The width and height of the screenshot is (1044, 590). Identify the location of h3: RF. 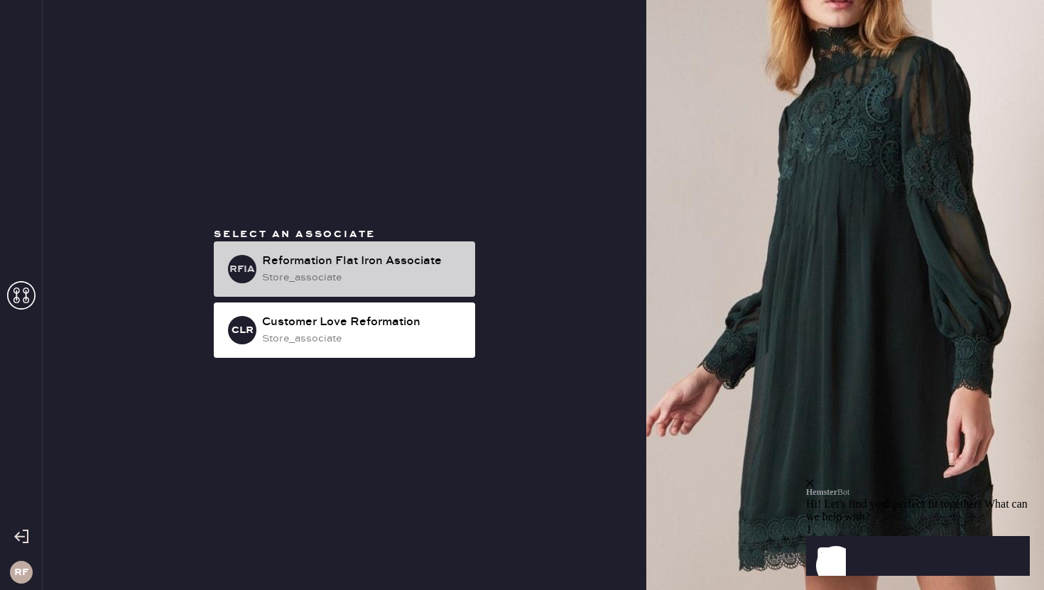
(21, 572).